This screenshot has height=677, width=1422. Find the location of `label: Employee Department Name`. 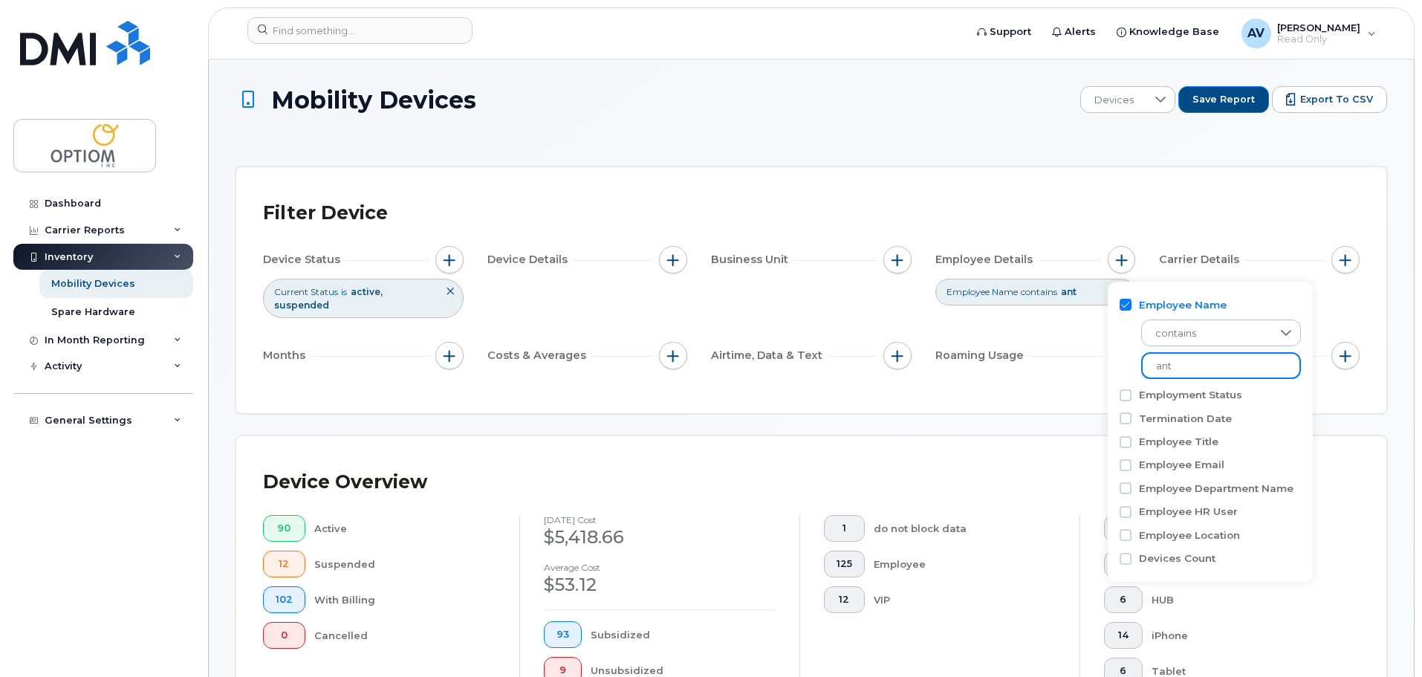

label: Employee Department Name is located at coordinates (1217, 488).